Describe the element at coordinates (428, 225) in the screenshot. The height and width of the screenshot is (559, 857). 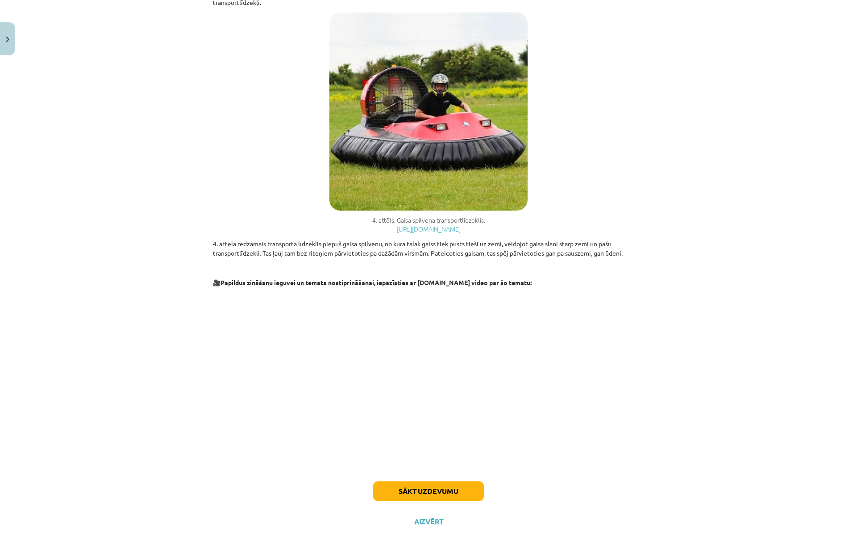
I see `figcaption: 4. attēls. Gaisa spilvena transportlīdzeklis.` at that location.